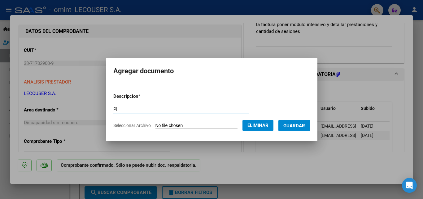 The width and height of the screenshot is (423, 199). What do you see at coordinates (409, 185) in the screenshot?
I see `div: Open Intercom Messenger` at bounding box center [409, 185].